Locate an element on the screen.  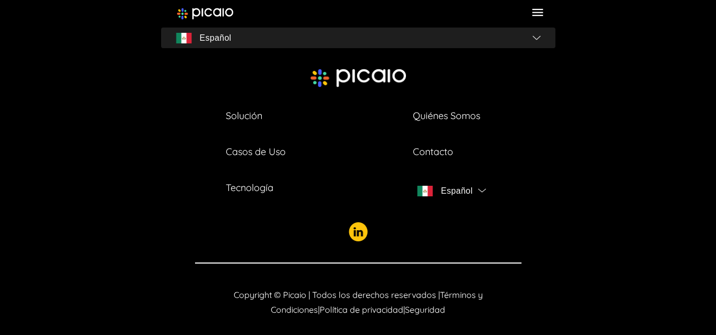
a: Seguridad is located at coordinates (425, 310).